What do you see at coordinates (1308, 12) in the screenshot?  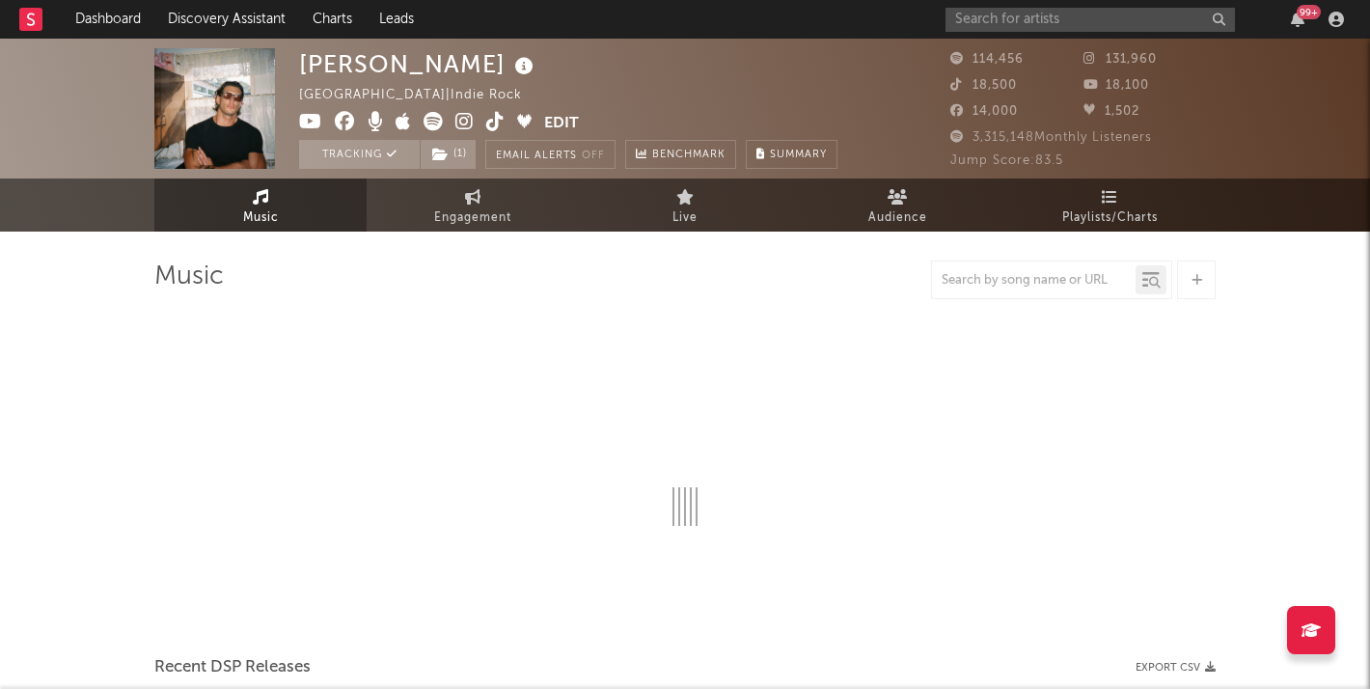 I see `div: 99 +` at bounding box center [1308, 12].